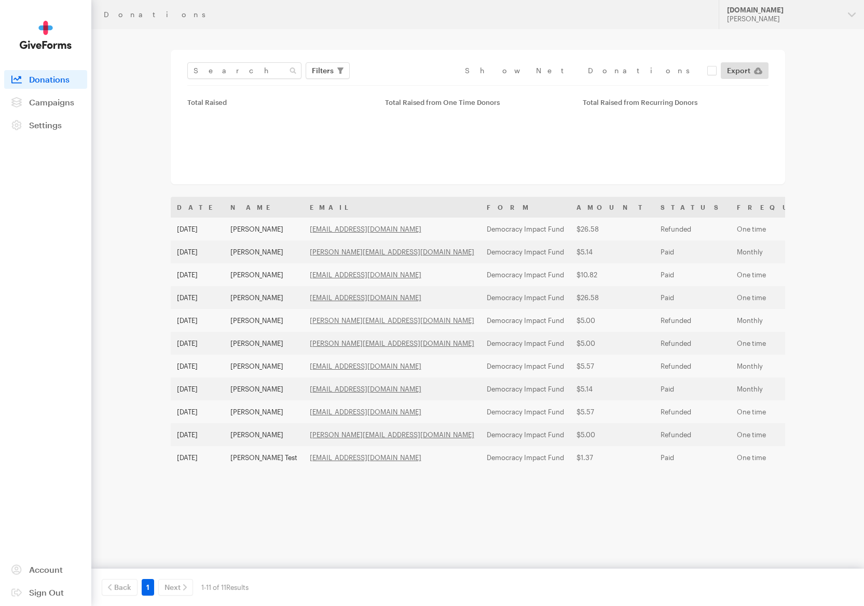  I want to click on span: Account, so click(46, 569).